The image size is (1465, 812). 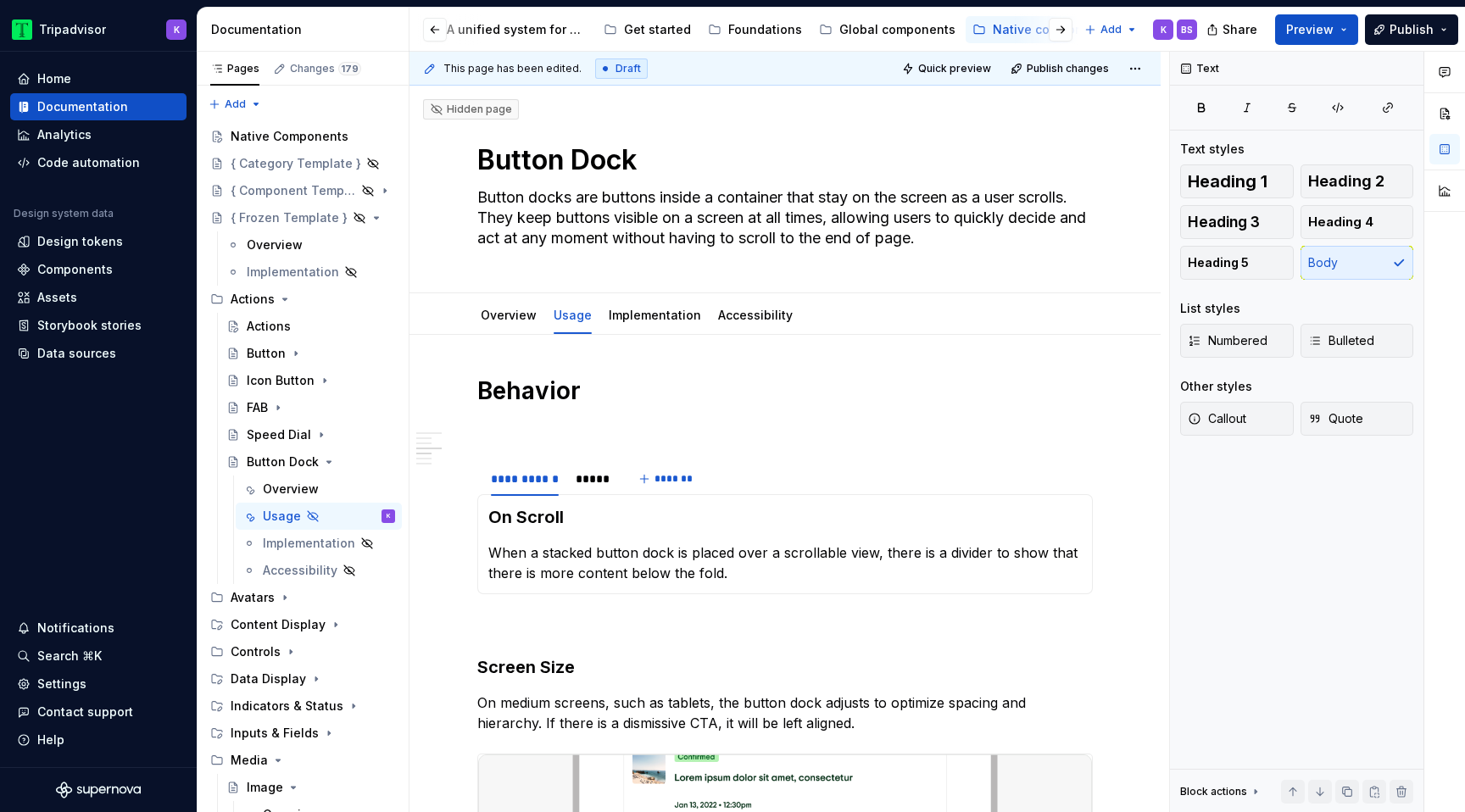 What do you see at coordinates (1040, 30) in the screenshot?
I see `a: Native components` at bounding box center [1040, 30].